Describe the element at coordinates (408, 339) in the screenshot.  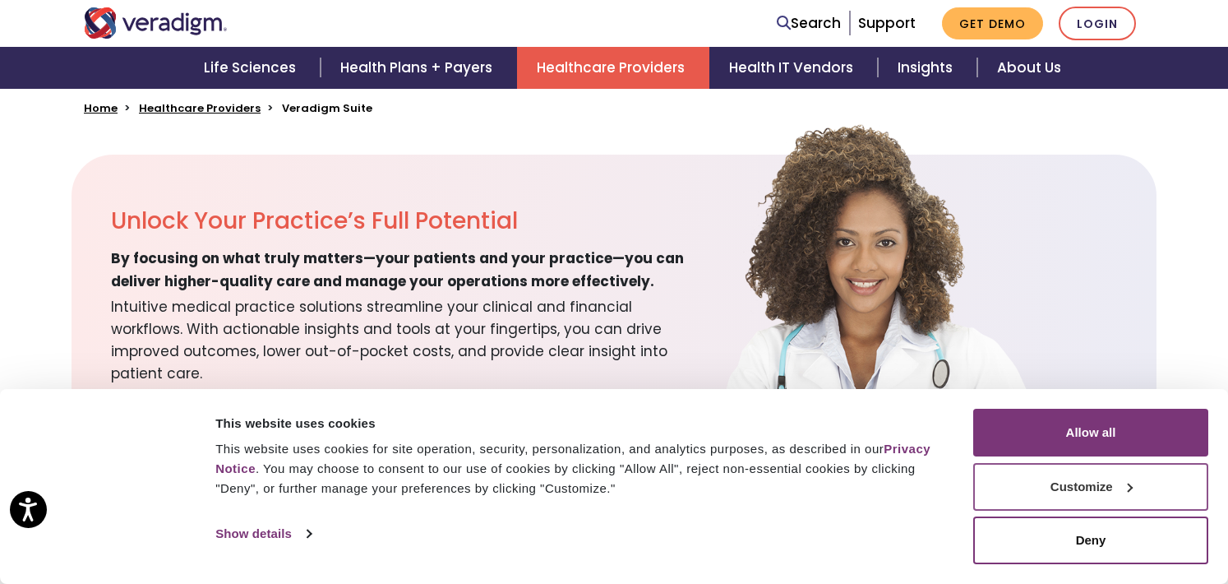
I see `span: Intuitive medical practice solutions streamline your clinical and financial workflows. With actio...` at that location.